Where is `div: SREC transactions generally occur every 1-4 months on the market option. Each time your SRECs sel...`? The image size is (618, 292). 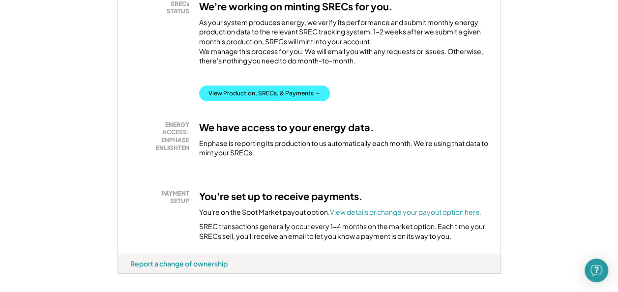 div: SREC transactions generally occur every 1-4 months on the market option. Each time your SRECs sel... is located at coordinates (344, 231).